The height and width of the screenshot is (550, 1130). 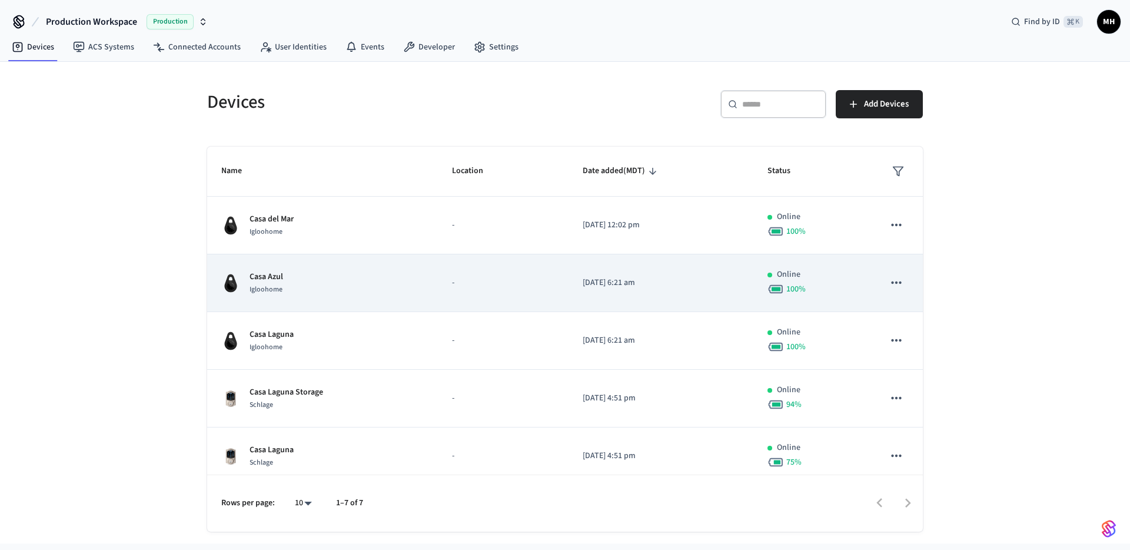 I want to click on span: 94 %, so click(x=794, y=404).